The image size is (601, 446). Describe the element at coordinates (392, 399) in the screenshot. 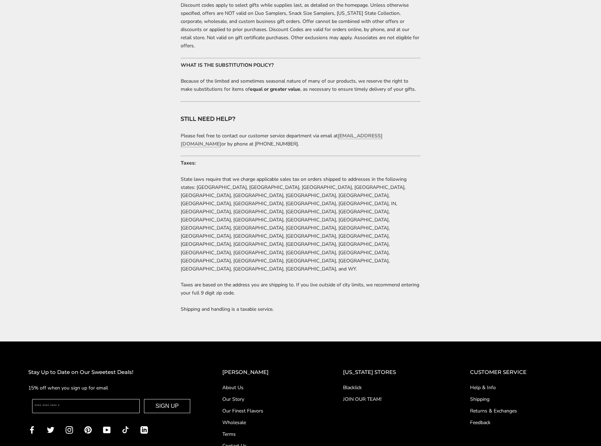

I see `a: JOIN OUR TEAM!` at that location.